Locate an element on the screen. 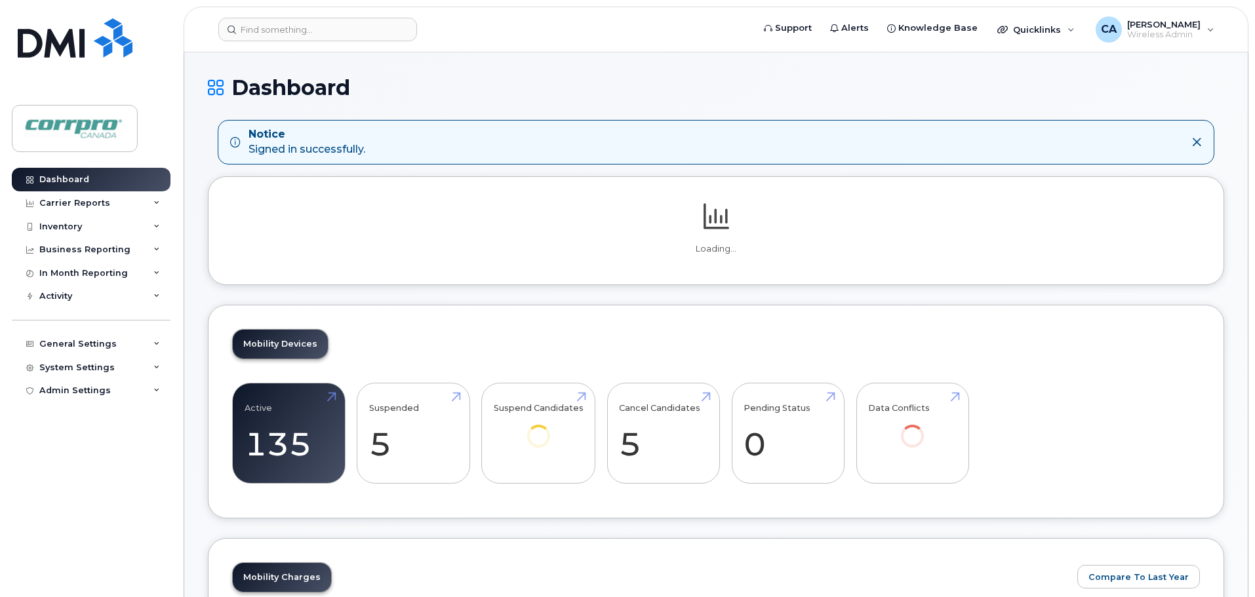 The width and height of the screenshot is (1255, 597). a: Active 135 is located at coordinates (289, 433).